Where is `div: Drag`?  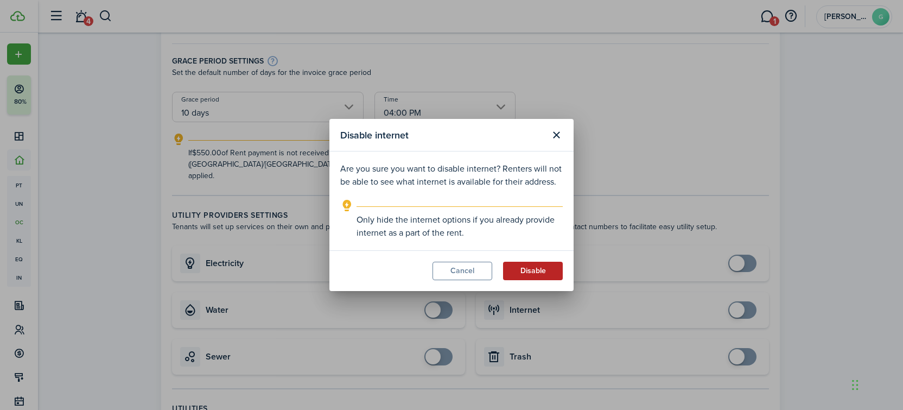 div: Drag is located at coordinates (855, 385).